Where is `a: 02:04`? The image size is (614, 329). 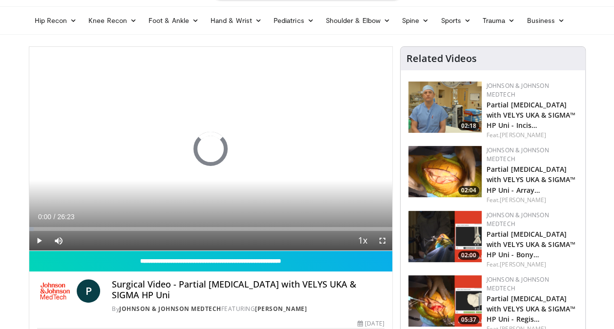
a: 02:04 is located at coordinates (445, 171).